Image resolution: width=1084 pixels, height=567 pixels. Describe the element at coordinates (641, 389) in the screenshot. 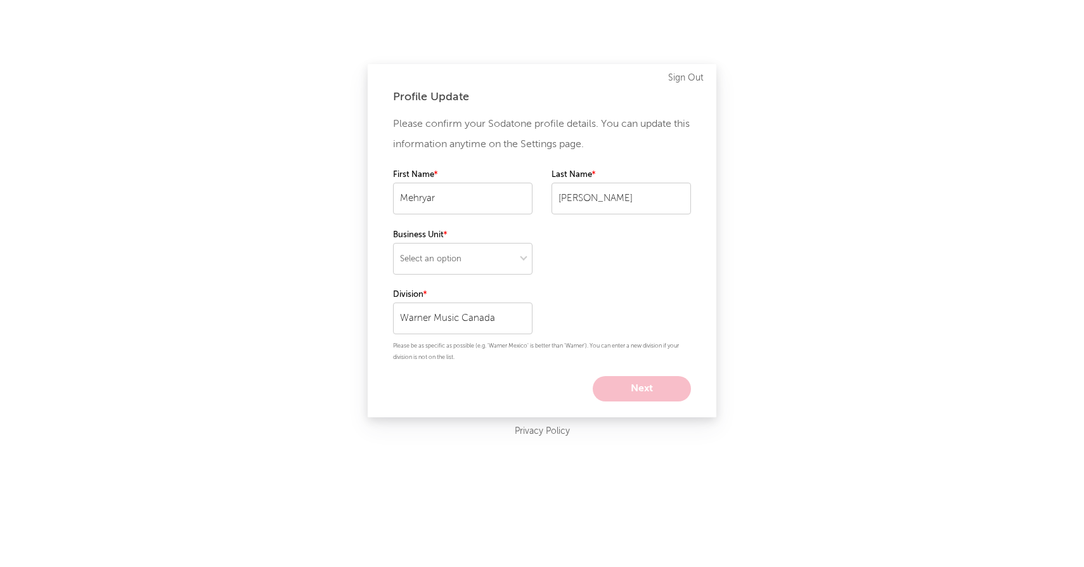

I see `button: Next` at that location.